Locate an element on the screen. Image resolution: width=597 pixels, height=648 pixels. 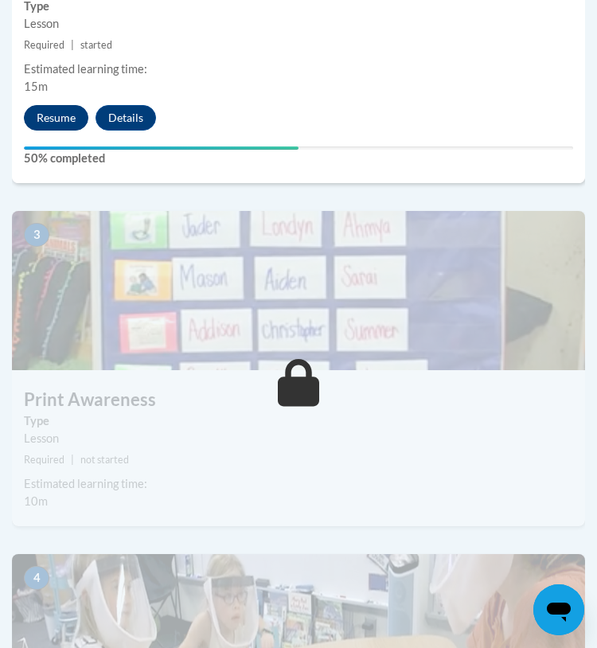
button: Details is located at coordinates (126, 118).